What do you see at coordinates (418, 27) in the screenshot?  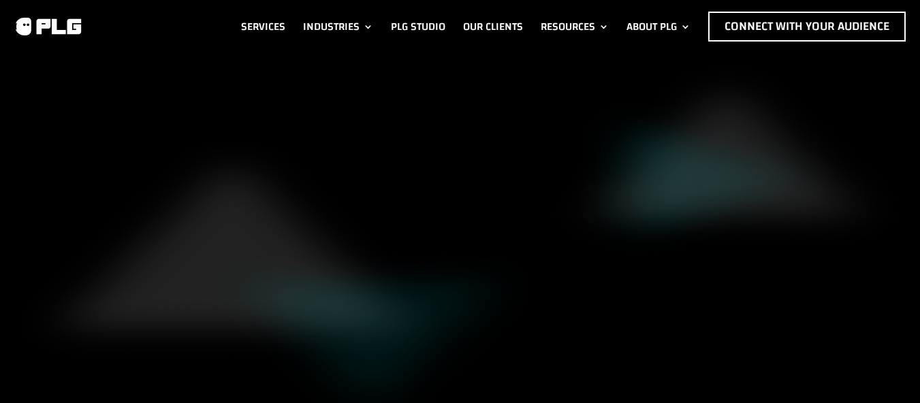 I see `a: PLG Studio` at bounding box center [418, 27].